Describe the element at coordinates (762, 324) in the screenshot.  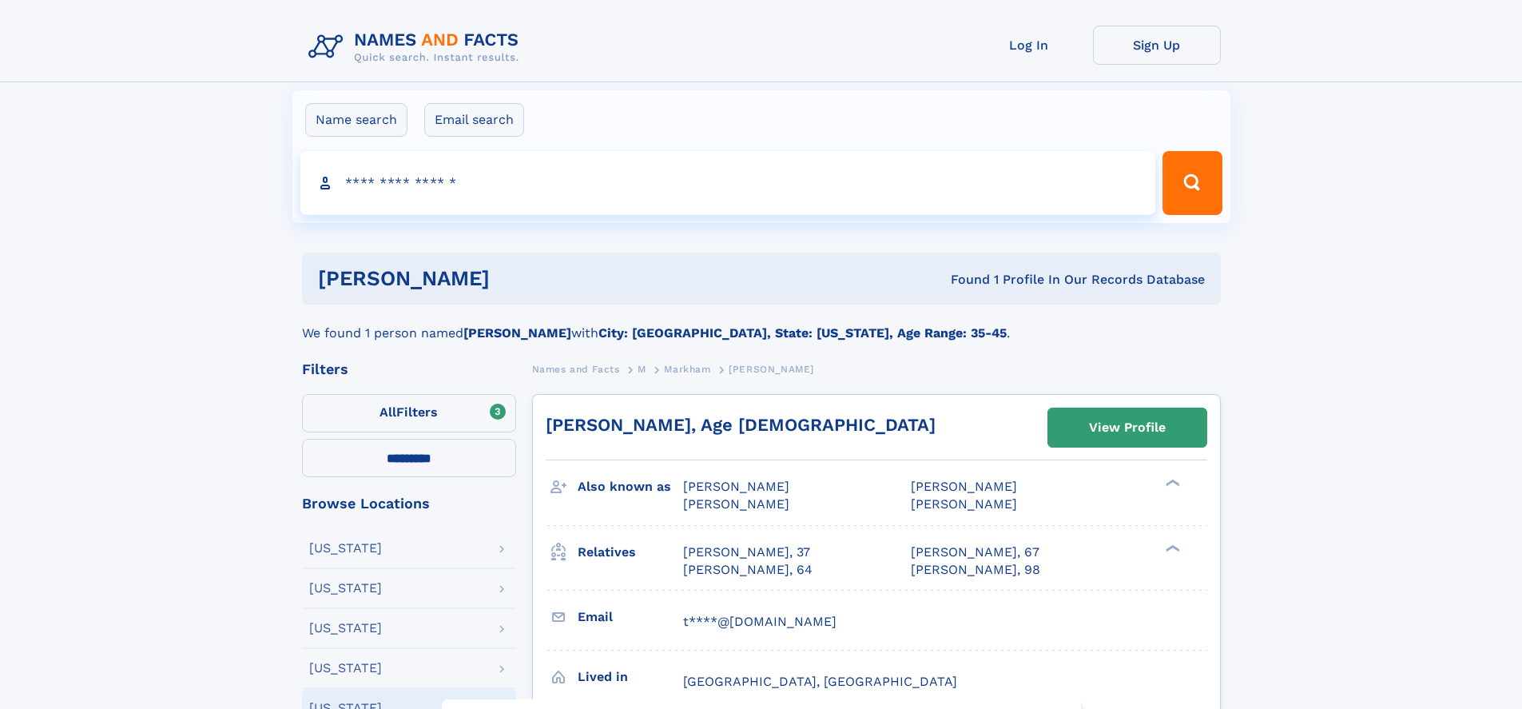
I see `div: We found 1 person named with .` at that location.